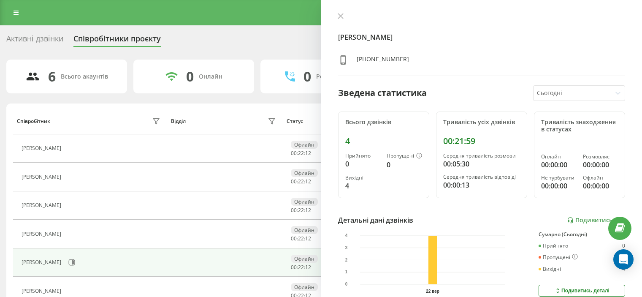 The width and height of the screenshot is (642, 297). Describe the element at coordinates (117, 41) in the screenshot. I see `div: Співробітники проєкту` at that location.